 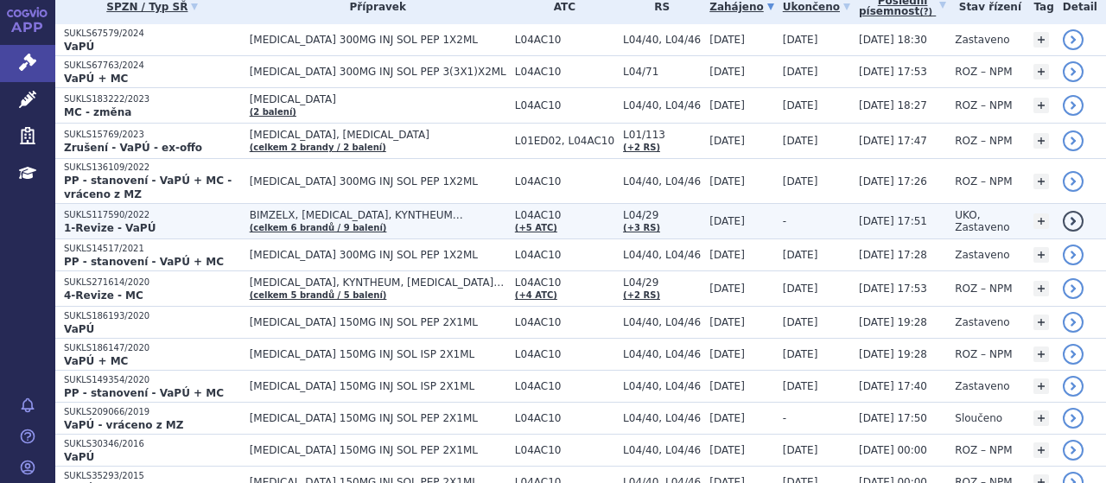 What do you see at coordinates (662, 72) in the screenshot?
I see `span: L04/71` at bounding box center [662, 72].